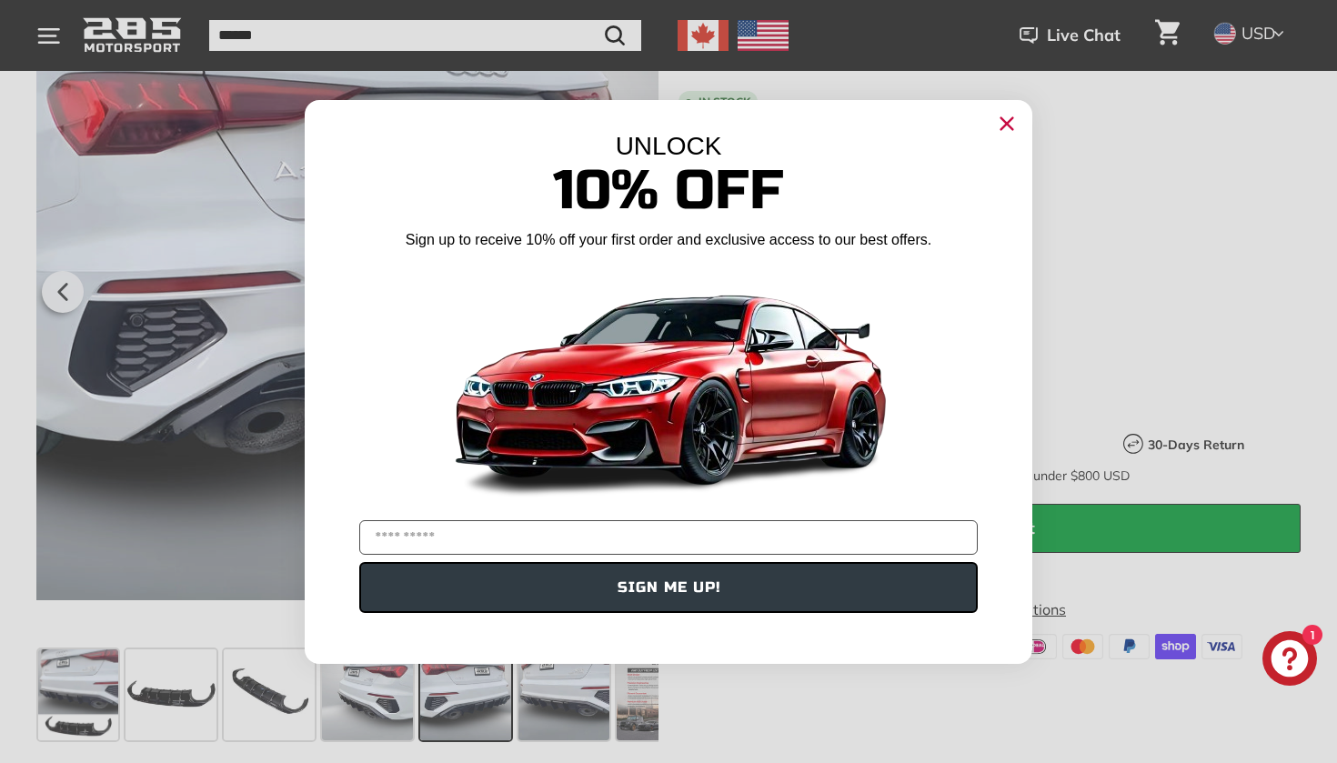 Image resolution: width=1337 pixels, height=763 pixels. What do you see at coordinates (668, 239) in the screenshot?
I see `span: Sign up to receive 10% off your first order and exclusive access to our best offers.` at bounding box center [668, 239].